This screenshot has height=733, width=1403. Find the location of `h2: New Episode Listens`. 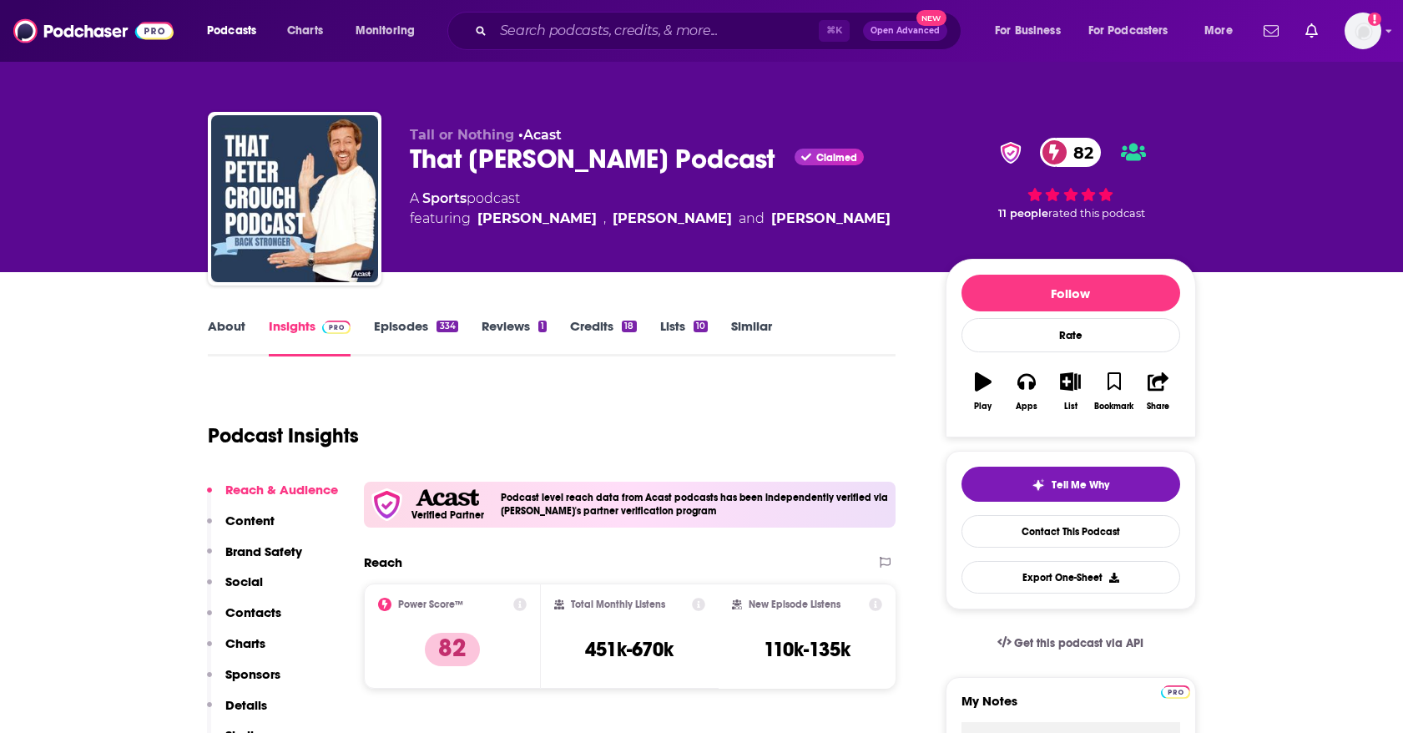

h2: New Episode Listens is located at coordinates (795, 604).